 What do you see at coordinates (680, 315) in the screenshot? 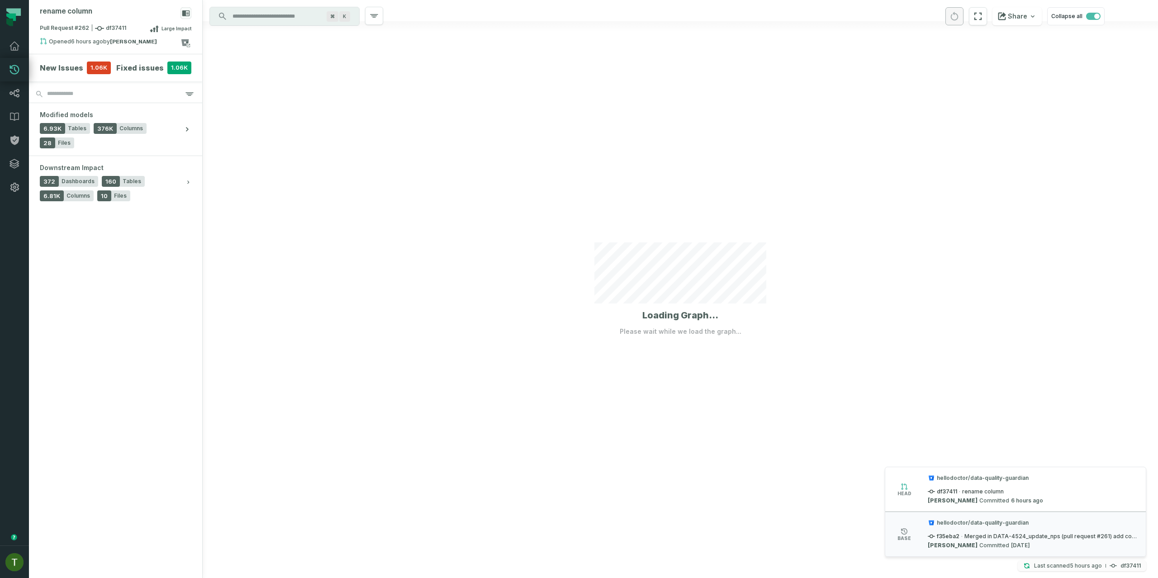
I see `h1: Loading Graph...` at bounding box center [680, 315].